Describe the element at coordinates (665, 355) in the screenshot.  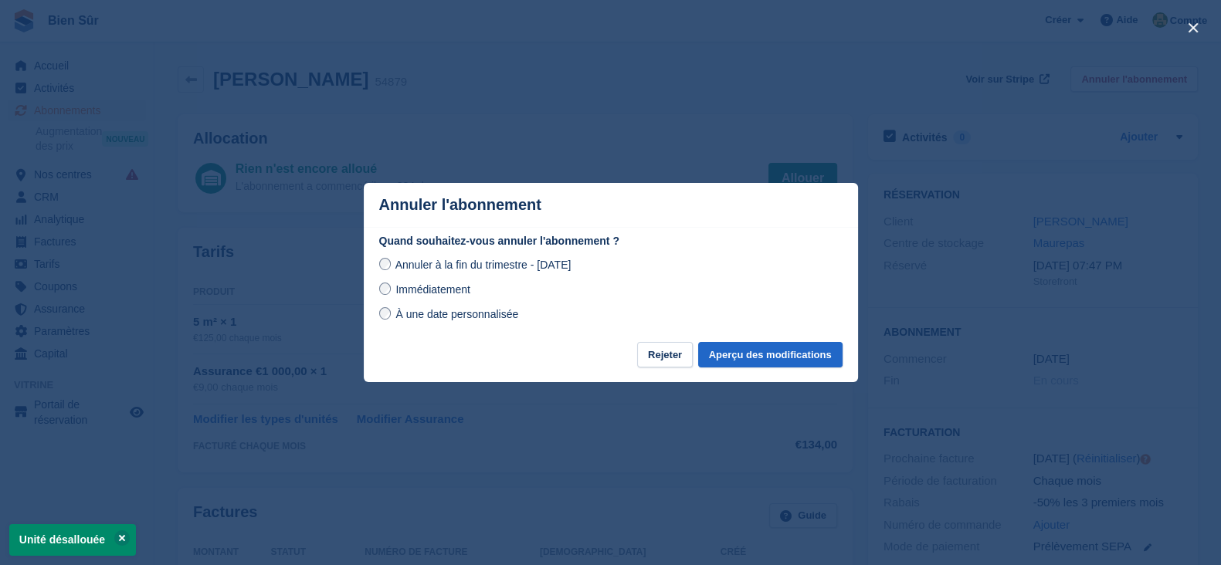
I see `button: Rejeter` at that location.